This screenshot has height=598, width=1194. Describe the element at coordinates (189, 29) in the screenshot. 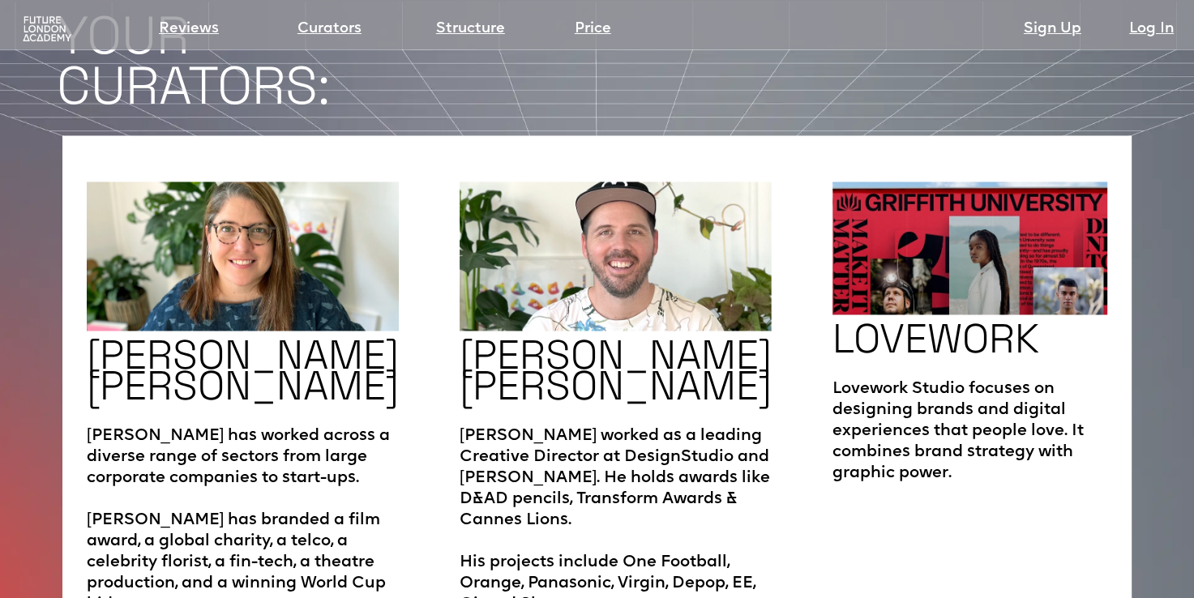

I see `a: Reviews` at that location.